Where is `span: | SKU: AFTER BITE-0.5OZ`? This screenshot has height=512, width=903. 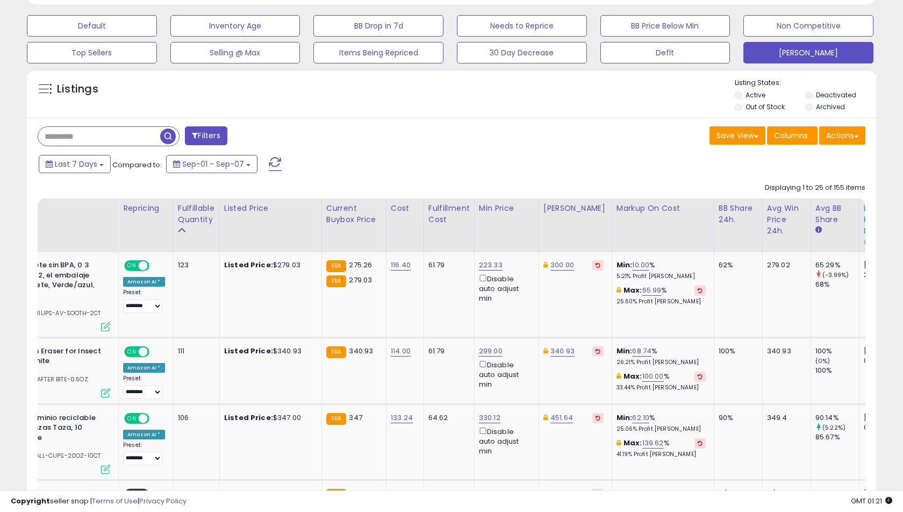
span: | SKU: AFTER BITE-0.5OZ is located at coordinates (51, 379).